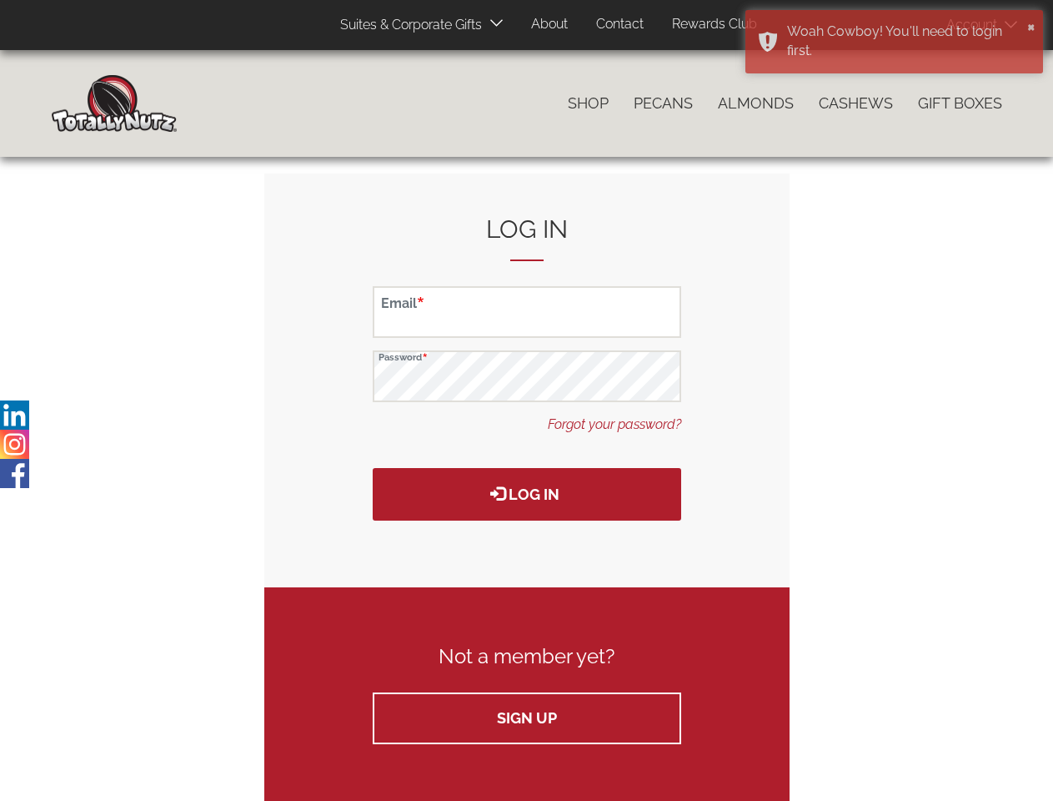 The height and width of the screenshot is (801, 1053). Describe the element at coordinates (550, 24) in the screenshot. I see `a: About` at that location.